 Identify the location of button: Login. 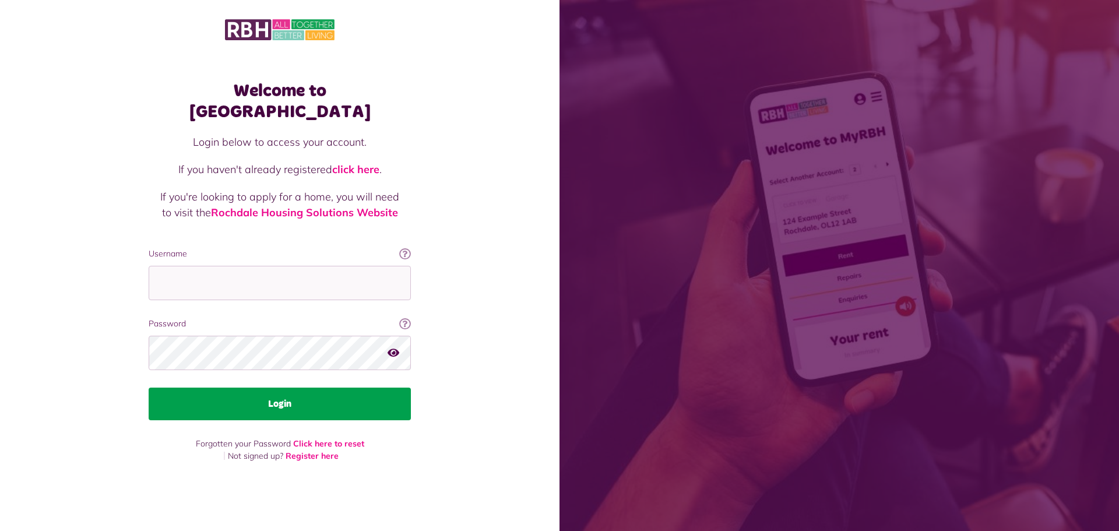
(280, 404).